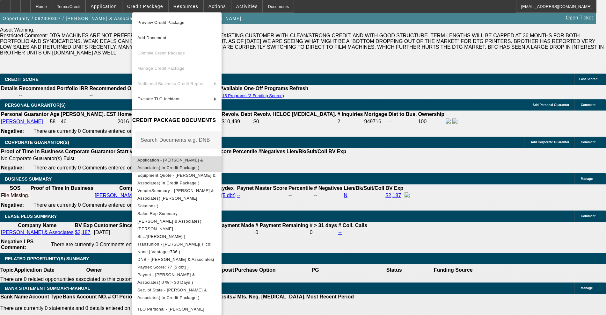 The image size is (606, 315). I want to click on mat-label: Search Documents e.g. DNB, so click(175, 140).